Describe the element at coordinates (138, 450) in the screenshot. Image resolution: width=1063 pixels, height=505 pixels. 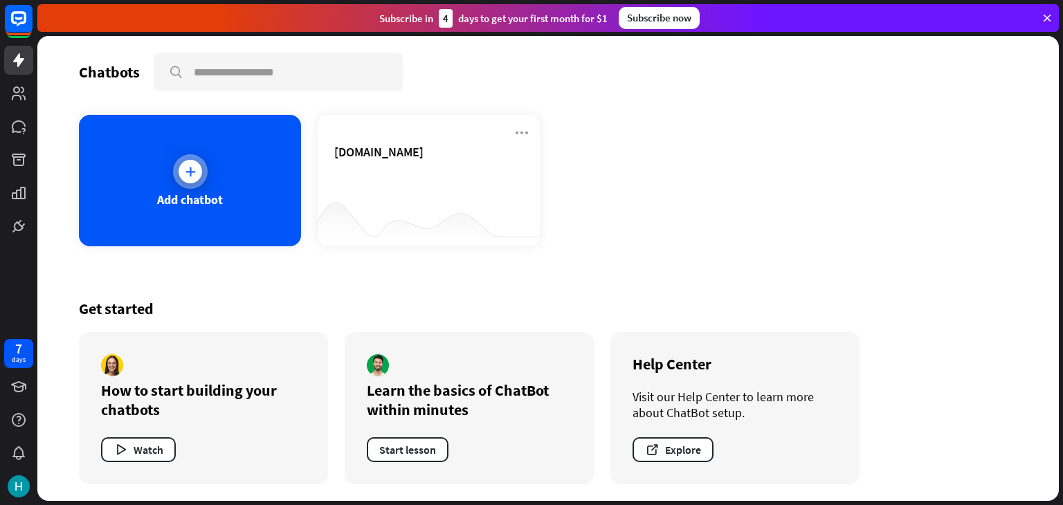
I see `button: Watch` at that location.